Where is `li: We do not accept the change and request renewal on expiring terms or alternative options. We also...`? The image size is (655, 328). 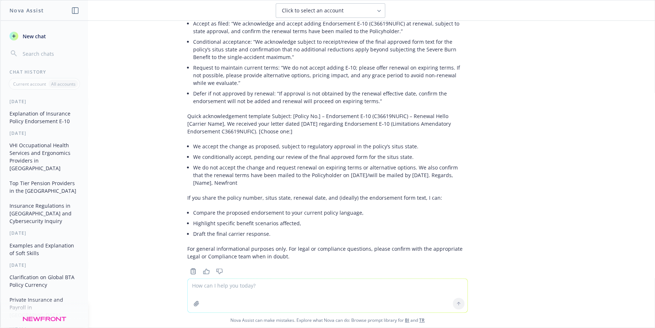
li: We do not accept the change and request renewal on expiring terms or alternative options. We also... is located at coordinates (330, 175).